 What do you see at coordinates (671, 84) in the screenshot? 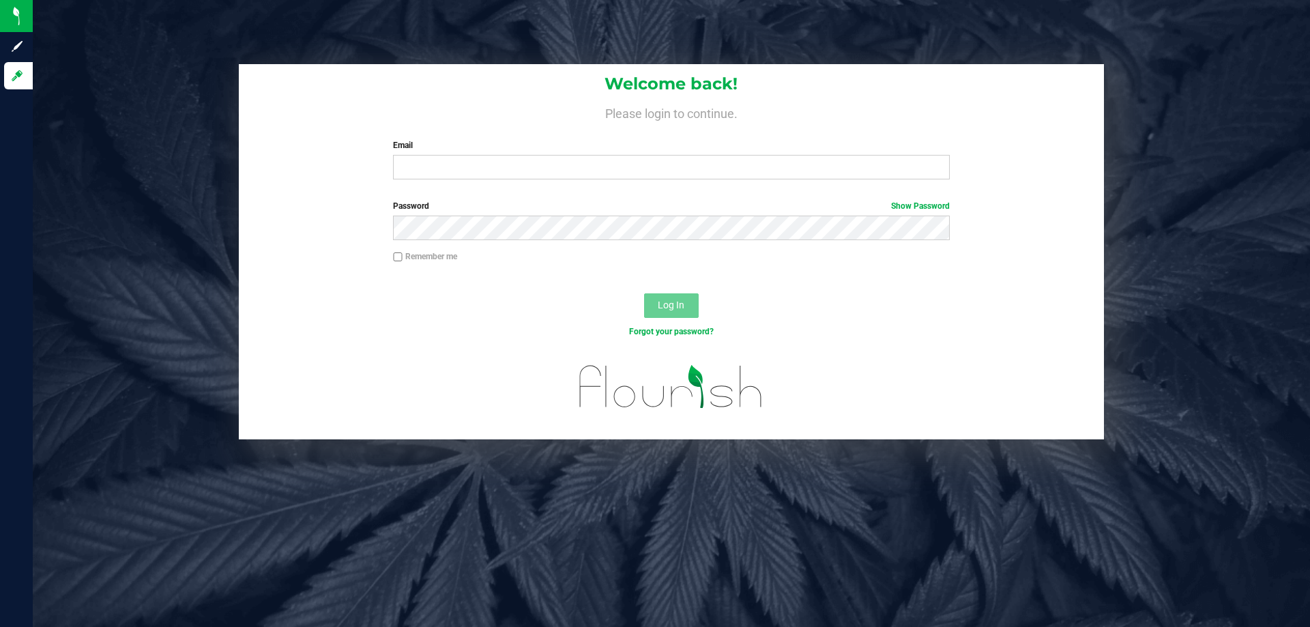
I see `h1: Welcome back!` at bounding box center [671, 84].